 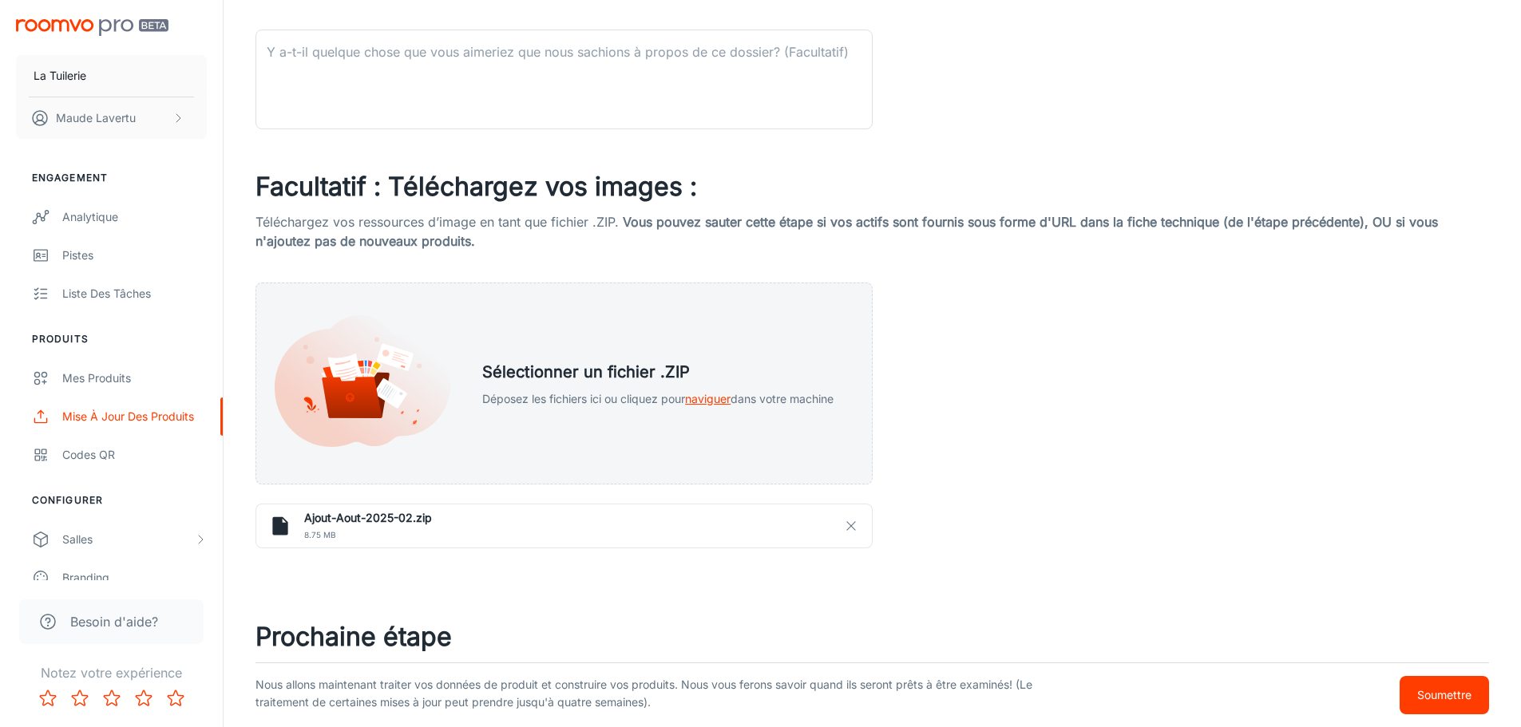 What do you see at coordinates (96, 118) in the screenshot?
I see `p: Maude Lavertu` at bounding box center [96, 118].